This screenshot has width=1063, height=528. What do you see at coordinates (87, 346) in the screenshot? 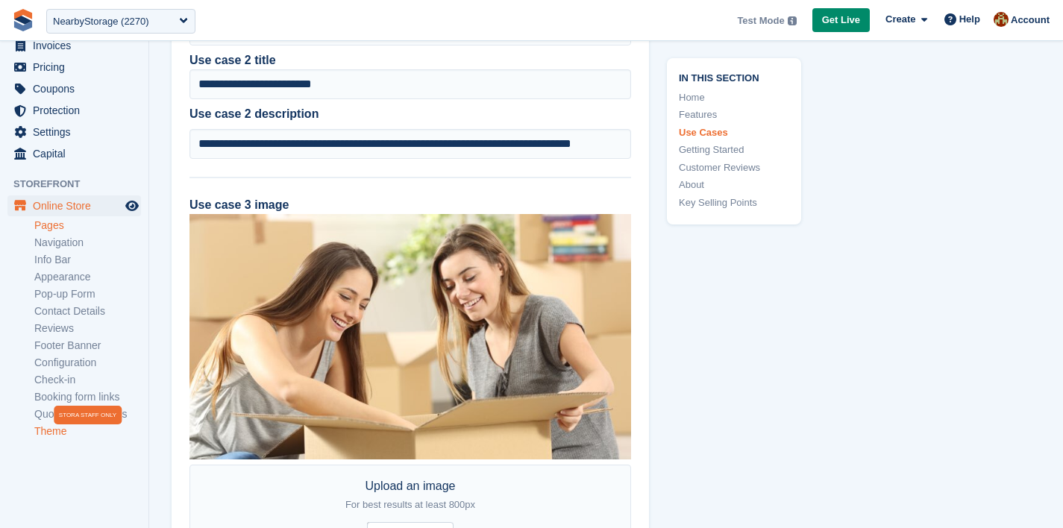
I see `a: Footer Banner` at bounding box center [87, 346].